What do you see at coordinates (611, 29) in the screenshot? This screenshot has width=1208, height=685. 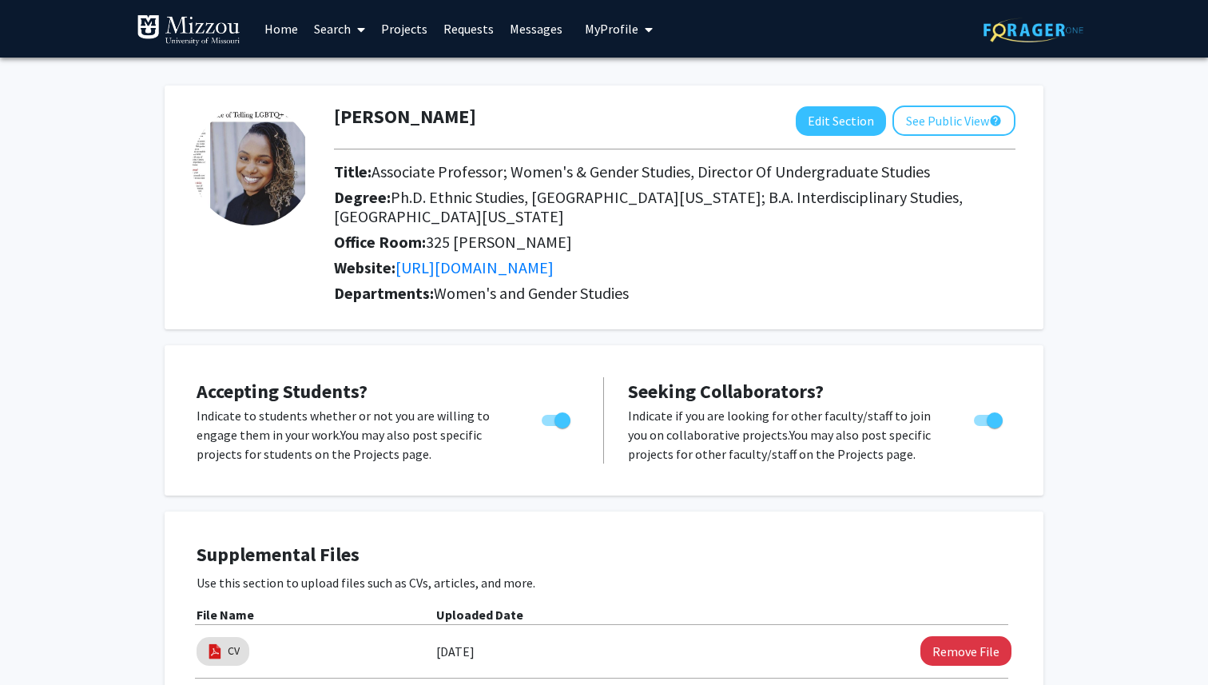 I see `span: My Profile` at bounding box center [611, 29].